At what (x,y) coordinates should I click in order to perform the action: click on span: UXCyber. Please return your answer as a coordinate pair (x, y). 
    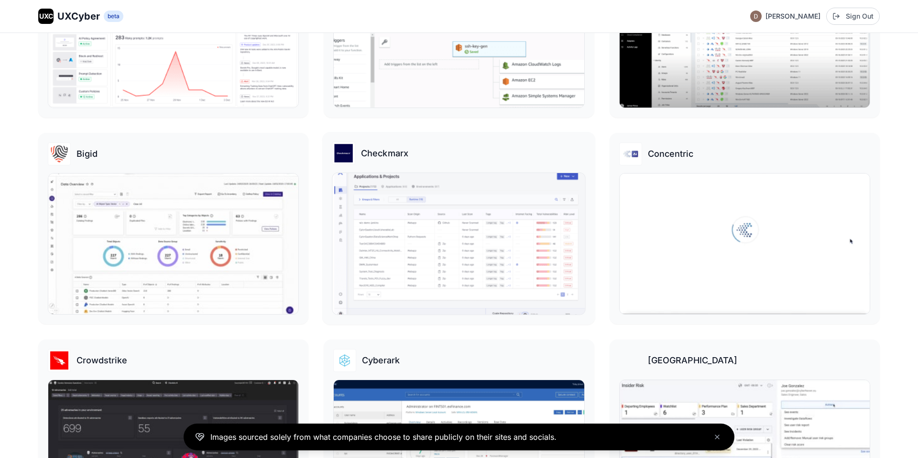
    Looking at the image, I should click on (78, 16).